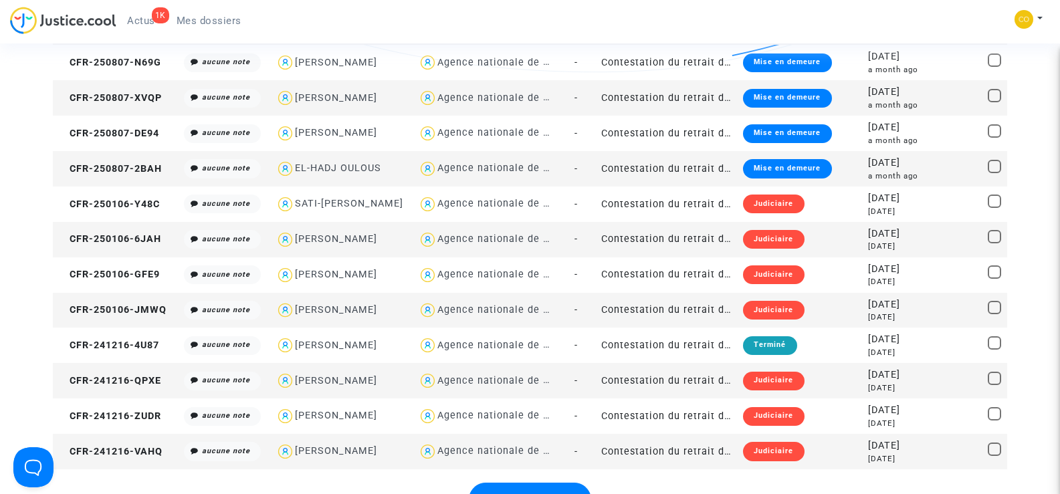  Describe the element at coordinates (109, 381) in the screenshot. I see `span: CFR-241216-QPXE` at that location.